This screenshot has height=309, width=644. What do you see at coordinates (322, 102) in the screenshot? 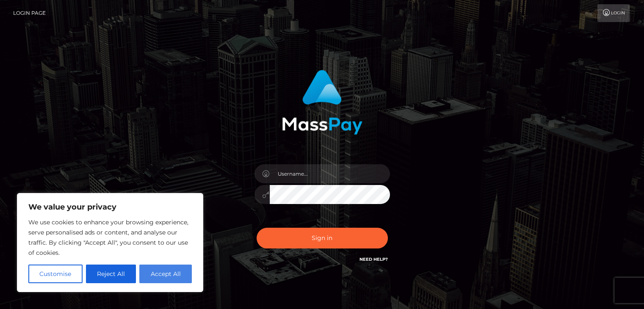
I see `img: MassPay Login` at bounding box center [322, 102].